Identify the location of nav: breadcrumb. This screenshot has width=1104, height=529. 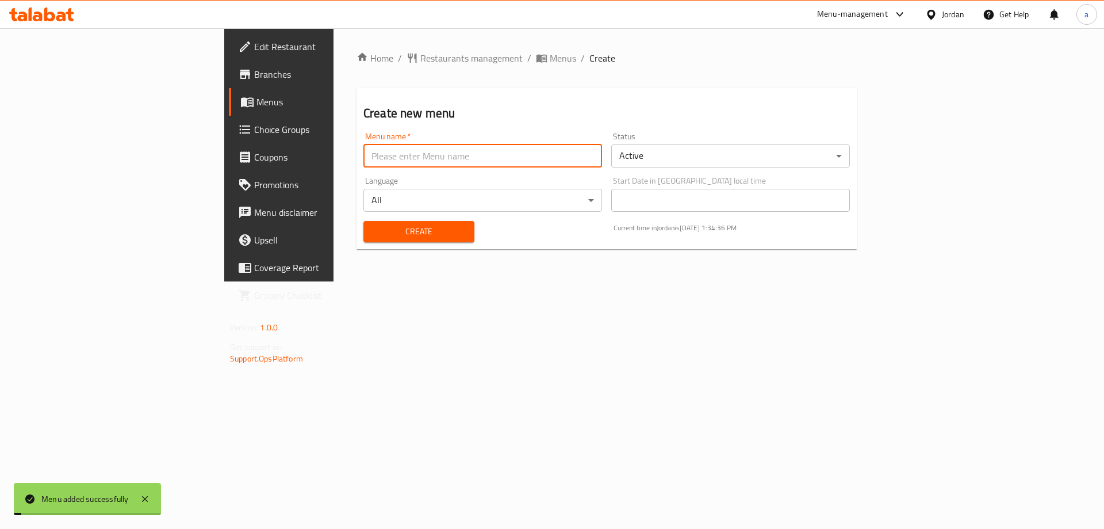
(607, 58).